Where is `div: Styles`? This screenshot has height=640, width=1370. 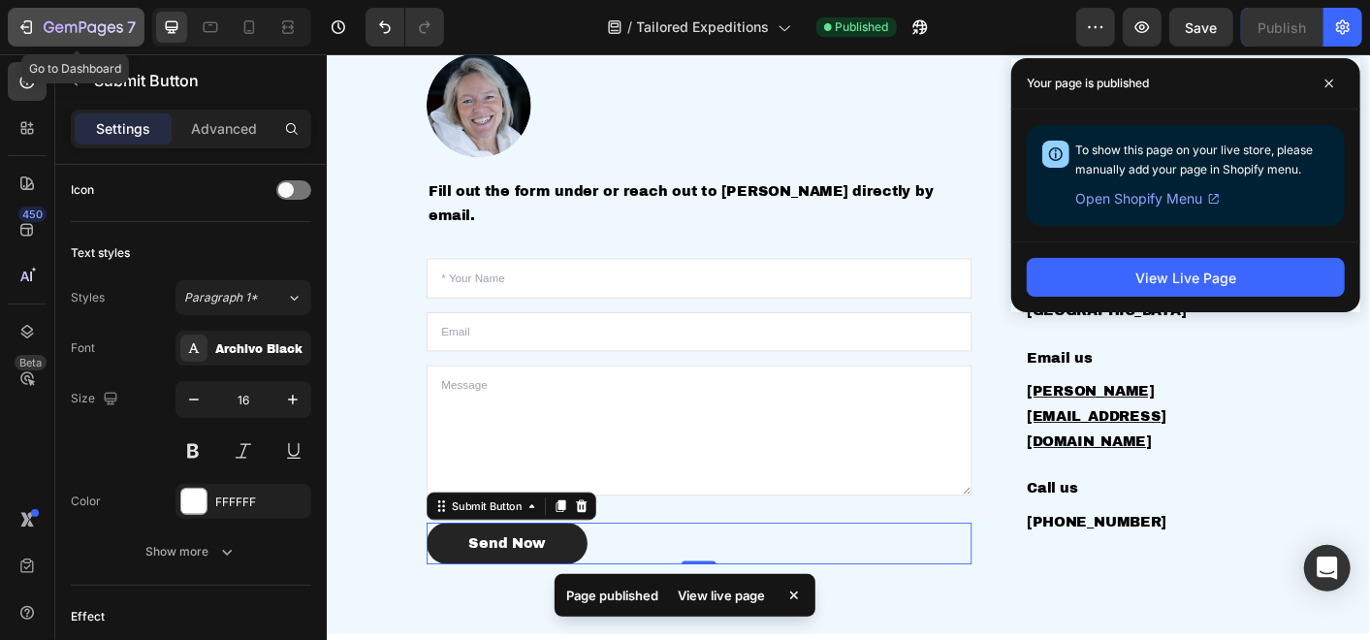 div: Styles is located at coordinates (87, 298).